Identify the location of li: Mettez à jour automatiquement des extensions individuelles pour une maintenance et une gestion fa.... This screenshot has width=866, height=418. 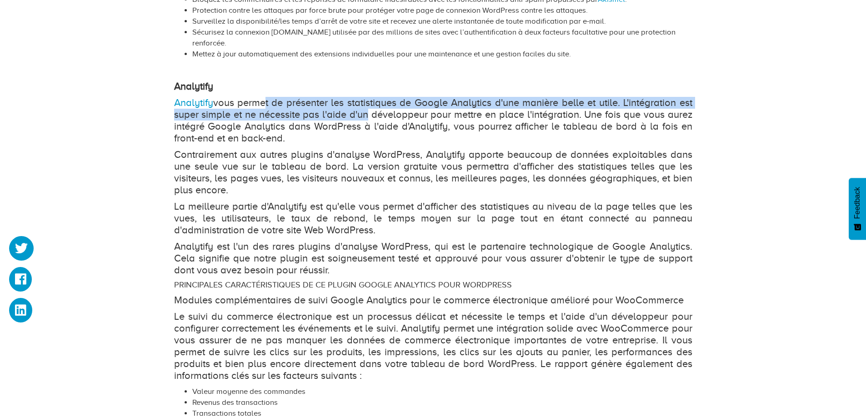
(442, 54).